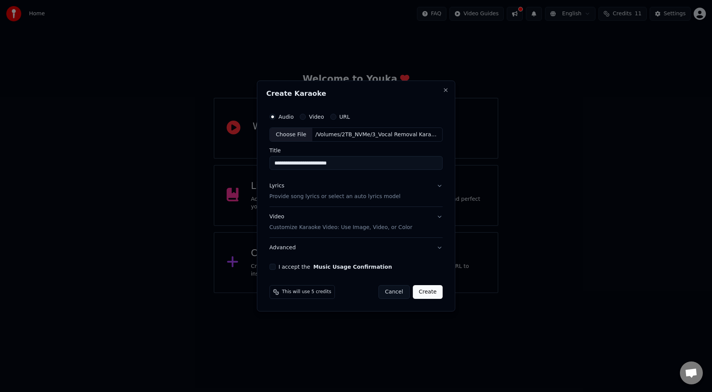 This screenshot has height=392, width=712. I want to click on div: Lyrics, so click(277, 186).